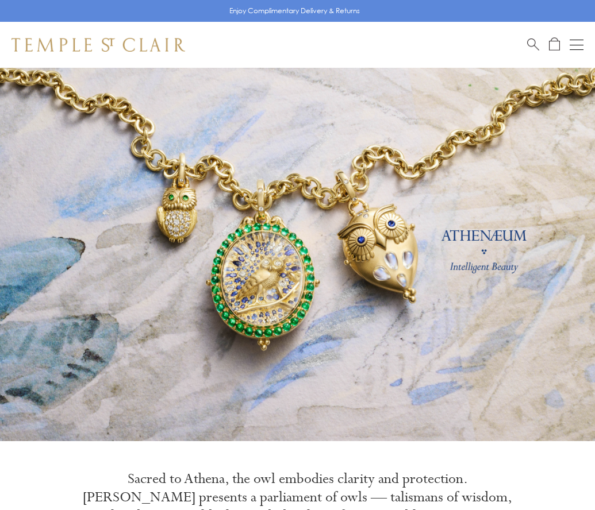 The image size is (595, 510). I want to click on button: Open navigation, so click(576, 45).